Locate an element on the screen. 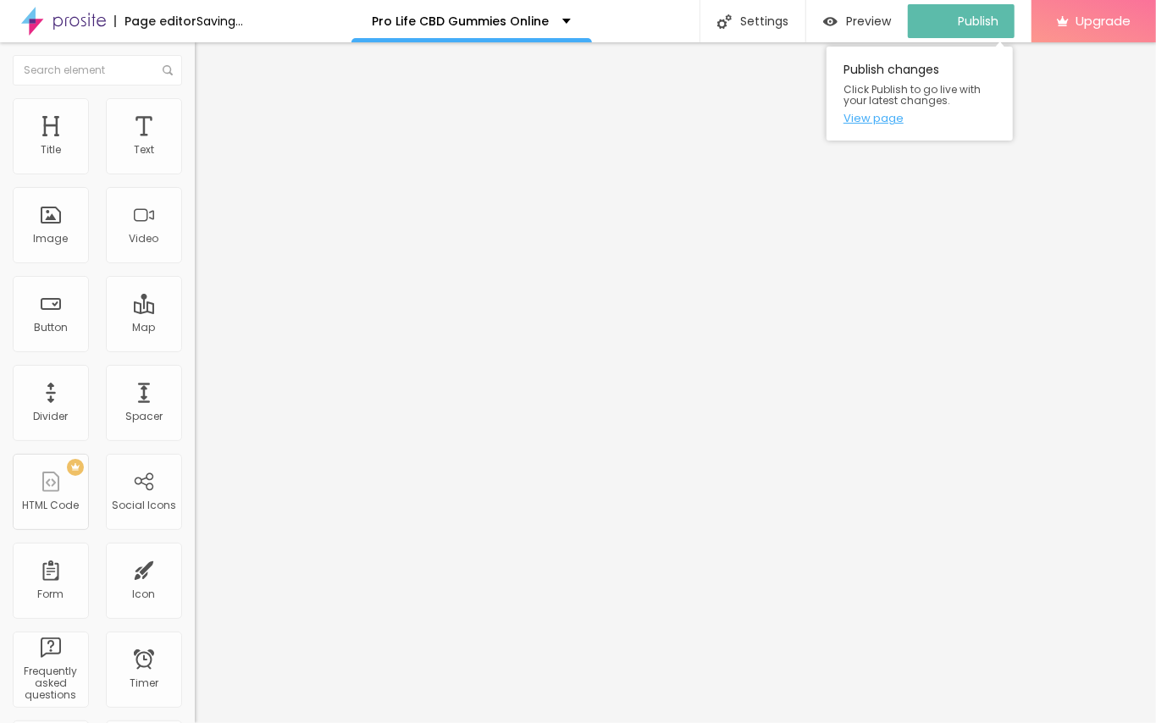 The height and width of the screenshot is (723, 1156). div: Saving... is located at coordinates (219, 21).